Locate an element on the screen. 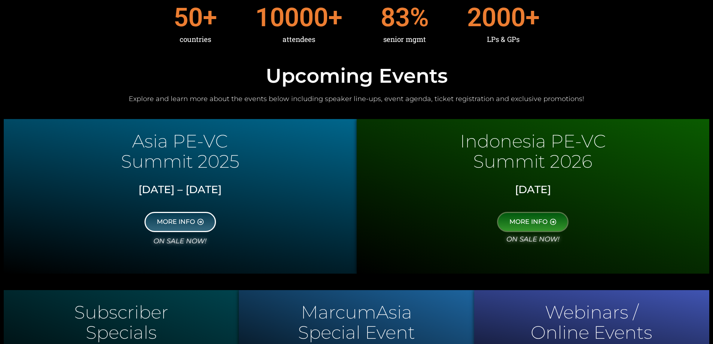 This screenshot has height=344, width=713. p: Specials is located at coordinates (121, 332).